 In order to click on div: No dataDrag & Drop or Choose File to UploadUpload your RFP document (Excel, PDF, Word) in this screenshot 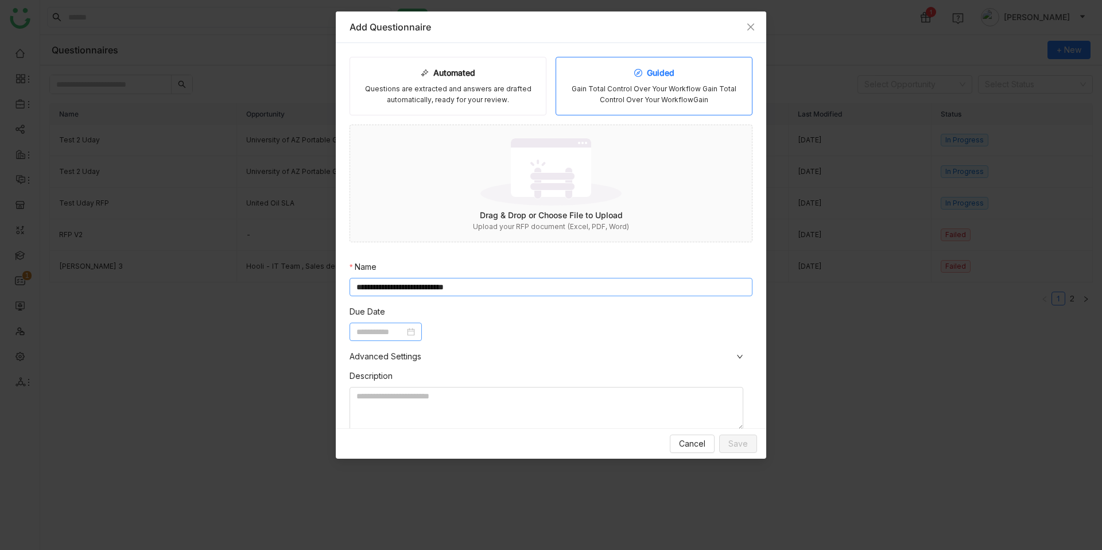, I will do `click(551, 183)`.